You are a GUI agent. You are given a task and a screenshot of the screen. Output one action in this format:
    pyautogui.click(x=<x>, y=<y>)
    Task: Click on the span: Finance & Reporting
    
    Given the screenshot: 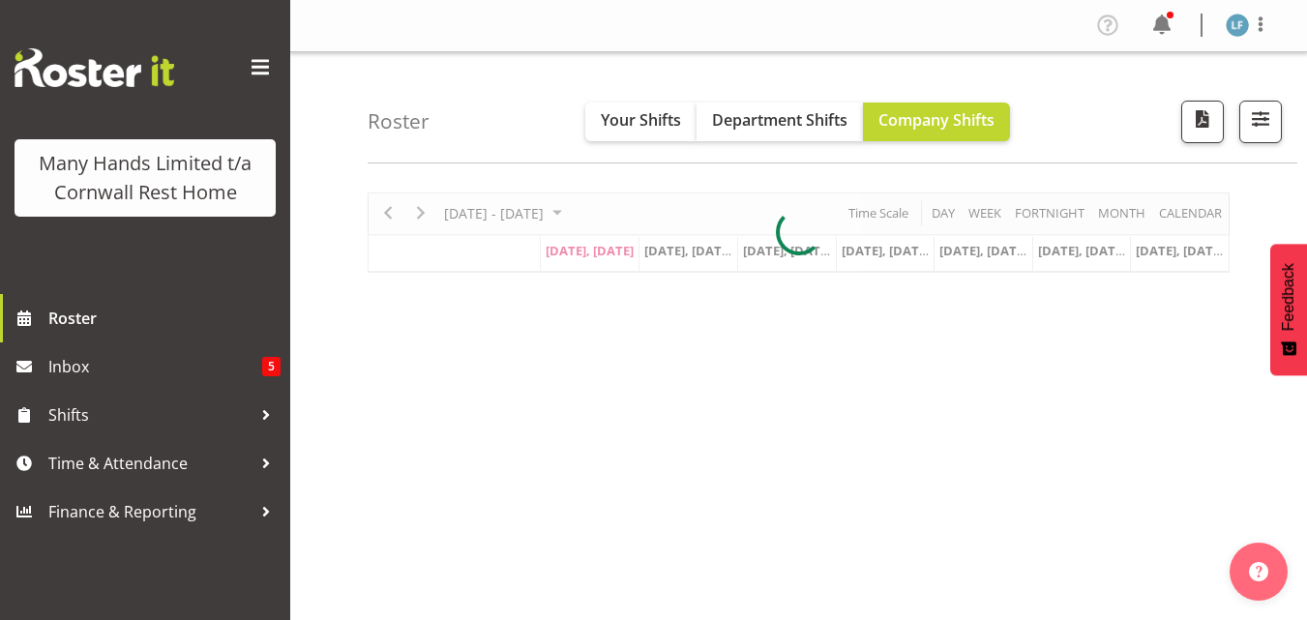 What is the action you would take?
    pyautogui.click(x=150, y=512)
    